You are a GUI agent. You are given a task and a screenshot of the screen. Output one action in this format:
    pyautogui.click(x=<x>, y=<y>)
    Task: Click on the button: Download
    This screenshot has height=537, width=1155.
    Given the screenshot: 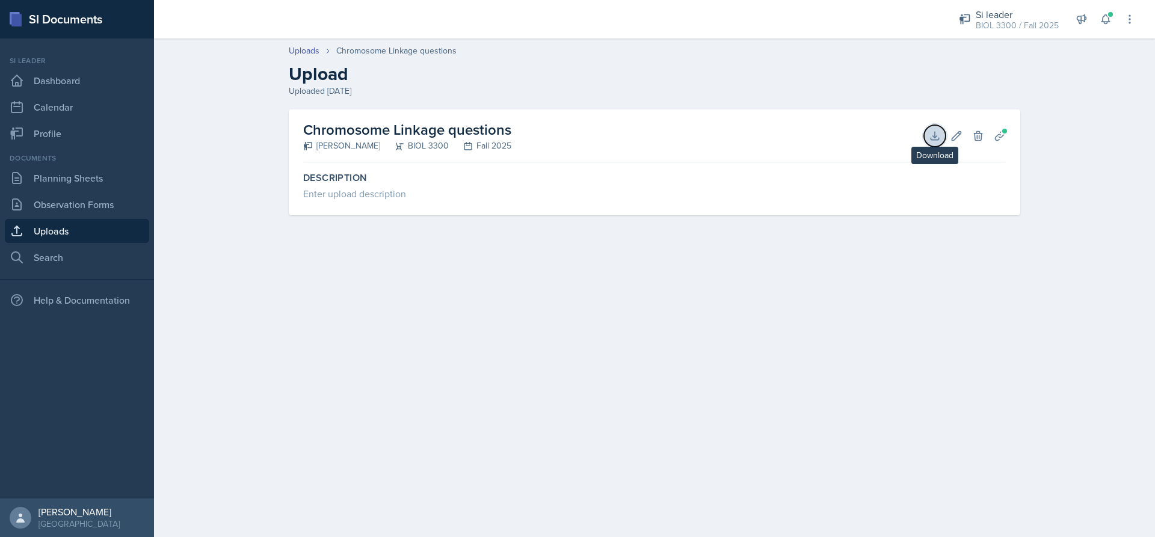 What is the action you would take?
    pyautogui.click(x=935, y=136)
    